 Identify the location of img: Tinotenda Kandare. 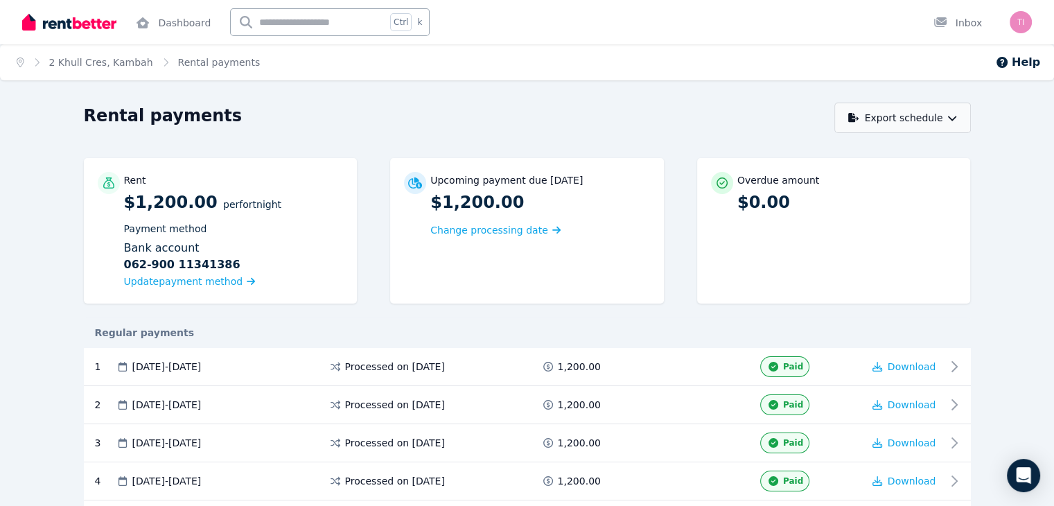
(1020, 22).